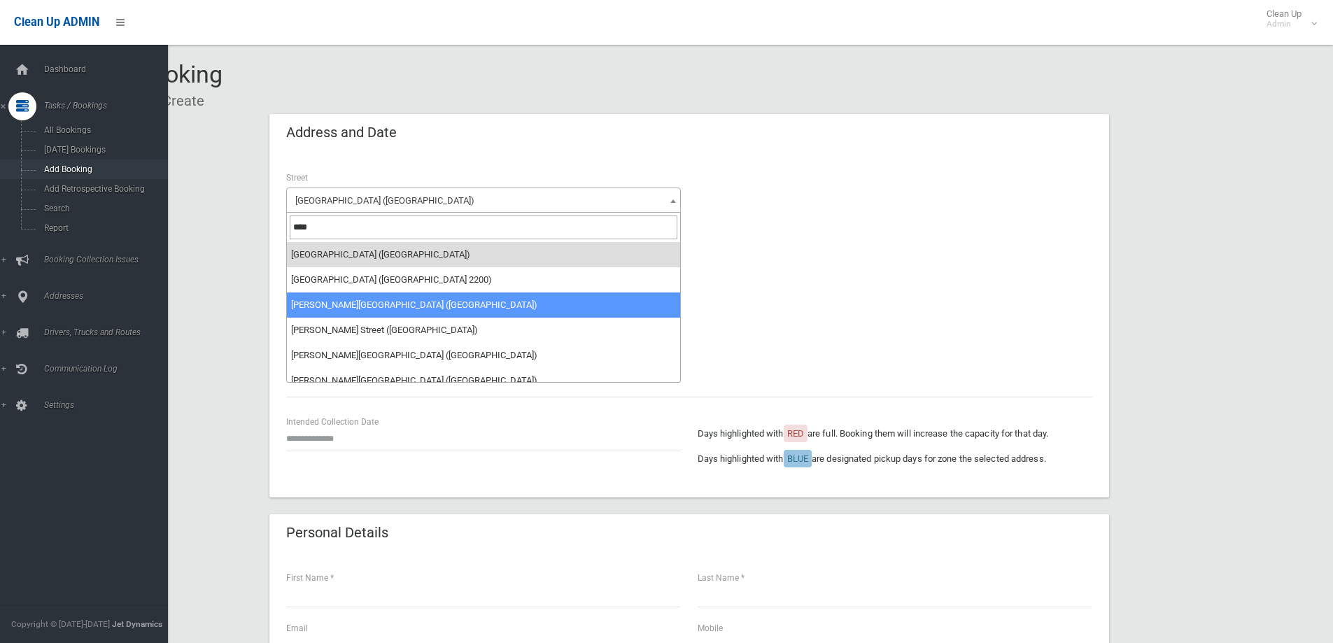 This screenshot has height=643, width=1333. I want to click on span: All Bookings, so click(103, 130).